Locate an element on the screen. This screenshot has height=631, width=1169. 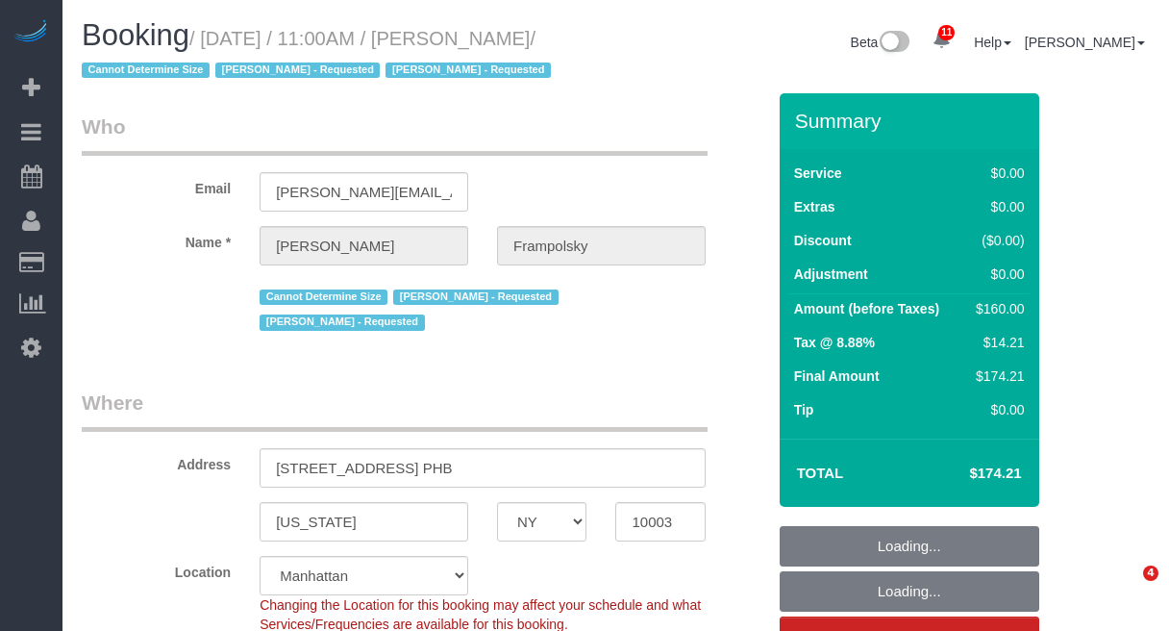
legend: Who is located at coordinates (394, 134).